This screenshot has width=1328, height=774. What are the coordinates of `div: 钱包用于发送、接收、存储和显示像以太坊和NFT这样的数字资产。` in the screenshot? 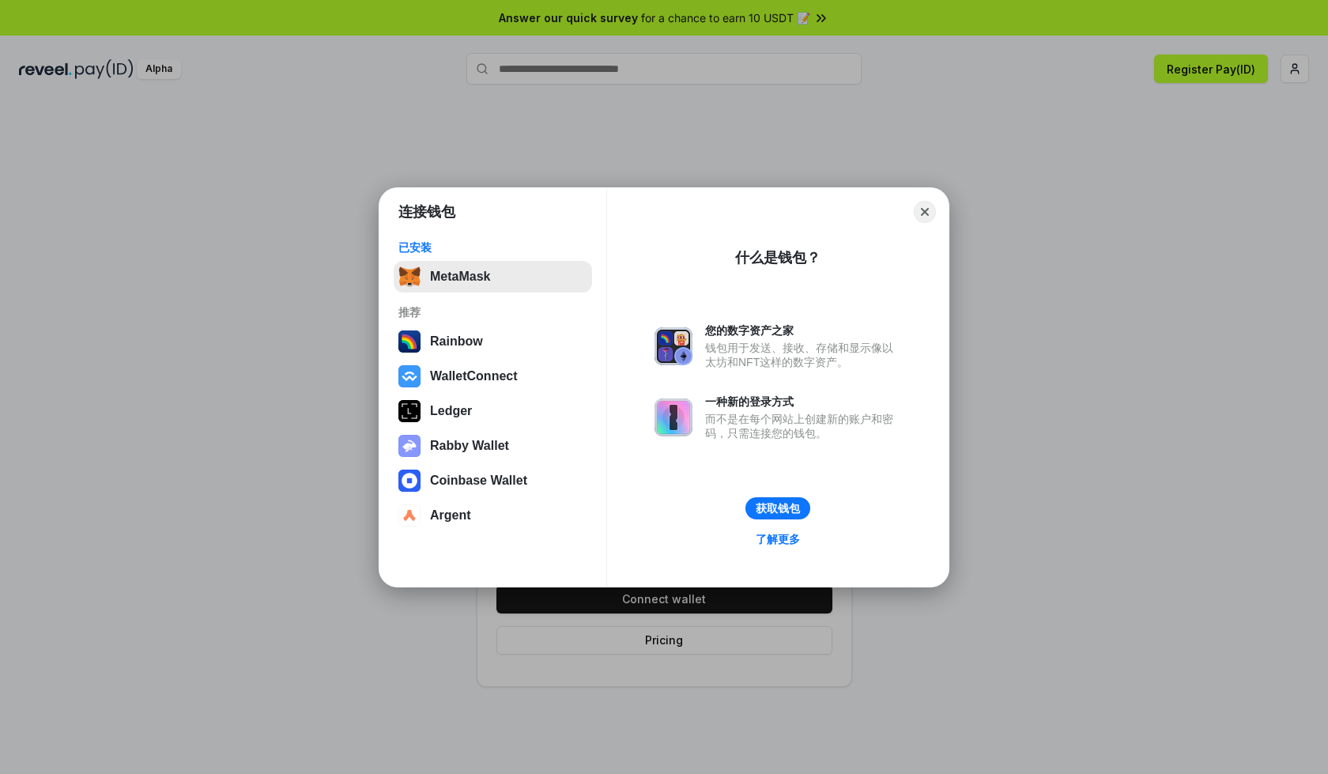 It's located at (803, 355).